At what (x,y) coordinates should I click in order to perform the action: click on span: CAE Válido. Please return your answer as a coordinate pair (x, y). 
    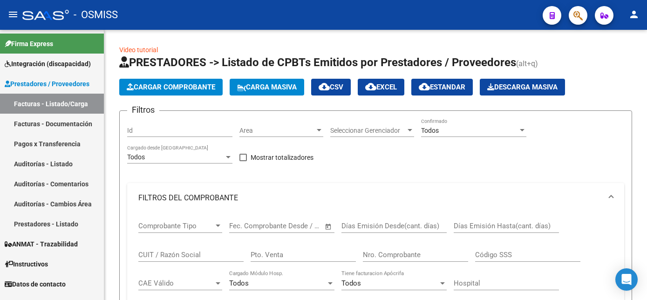
    Looking at the image, I should click on (176, 283).